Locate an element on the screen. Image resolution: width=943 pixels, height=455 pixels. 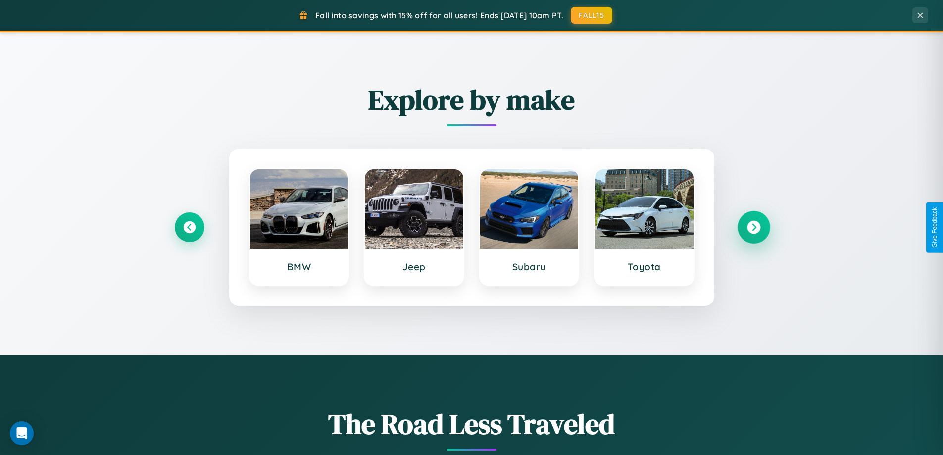
h3: Toyota is located at coordinates (644, 267).